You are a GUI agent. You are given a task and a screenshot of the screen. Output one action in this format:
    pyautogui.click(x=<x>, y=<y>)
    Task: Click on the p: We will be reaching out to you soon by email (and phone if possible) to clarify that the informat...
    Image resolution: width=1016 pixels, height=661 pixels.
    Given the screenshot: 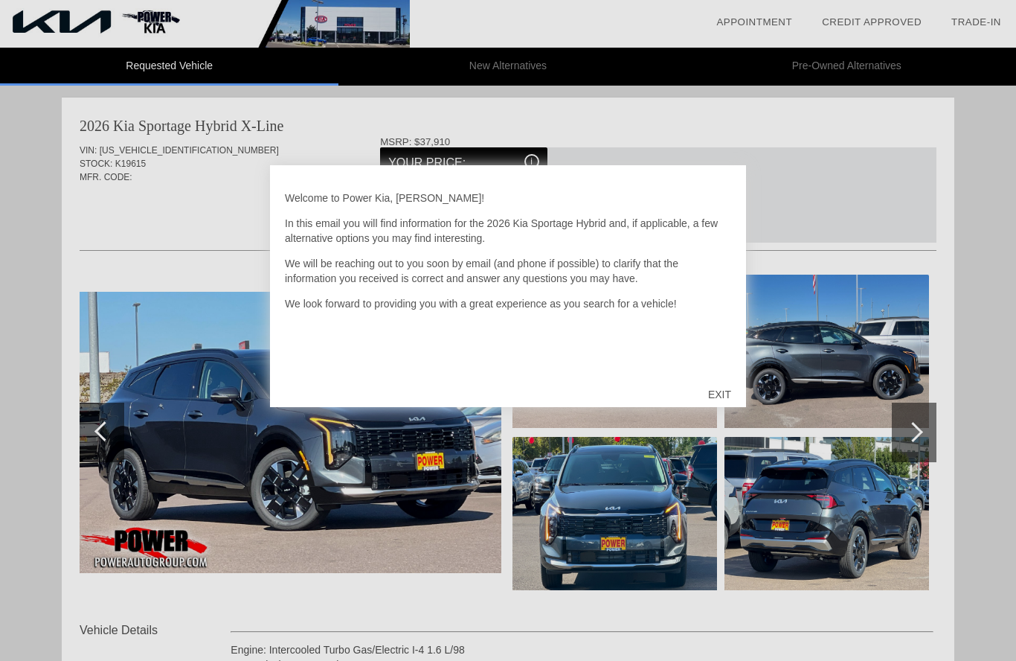 What is the action you would take?
    pyautogui.click(x=508, y=271)
    